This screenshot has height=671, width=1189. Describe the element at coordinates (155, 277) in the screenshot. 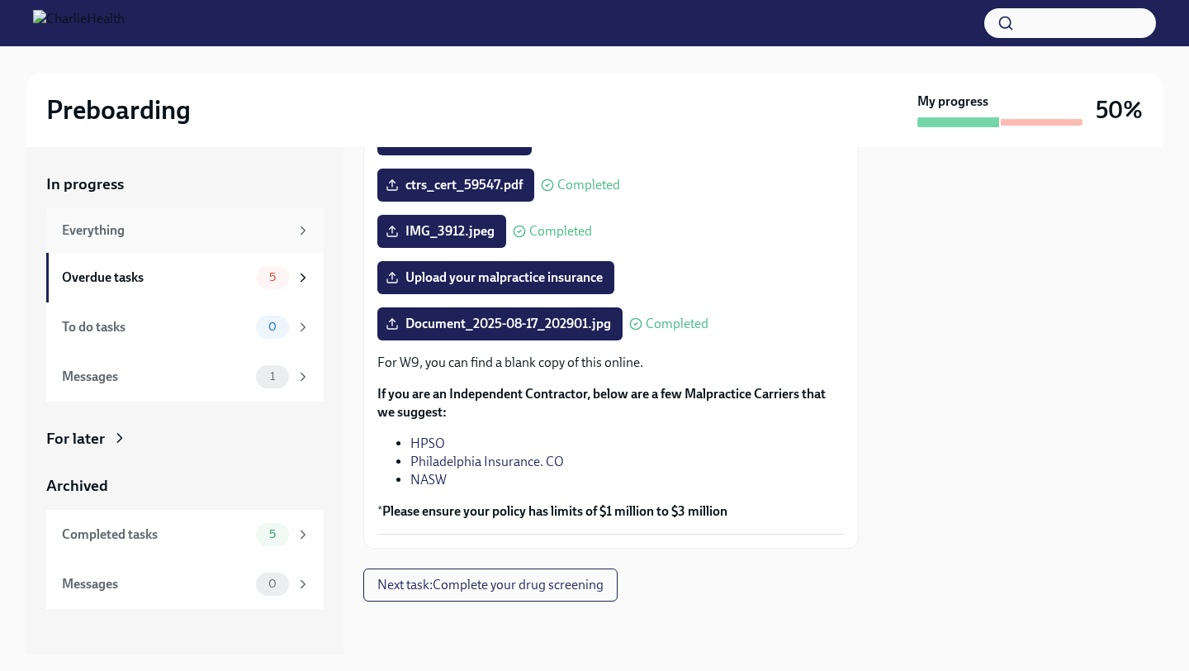

I see `div: Overdue tasks` at that location.